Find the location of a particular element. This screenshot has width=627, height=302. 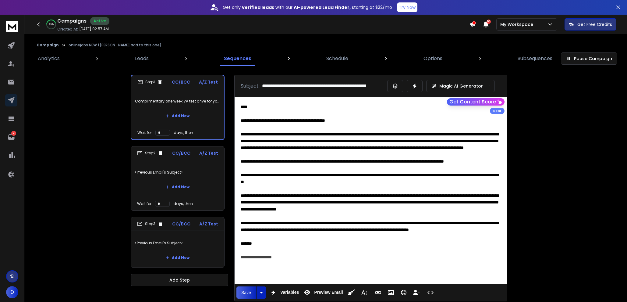

button: Add Step is located at coordinates (179, 280).